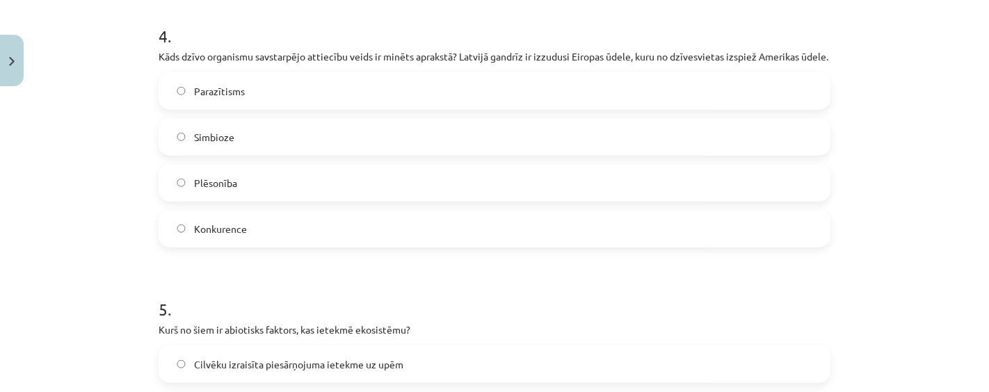 This screenshot has width=989, height=392. Describe the element at coordinates (220, 229) in the screenshot. I see `span: Konkurence` at that location.